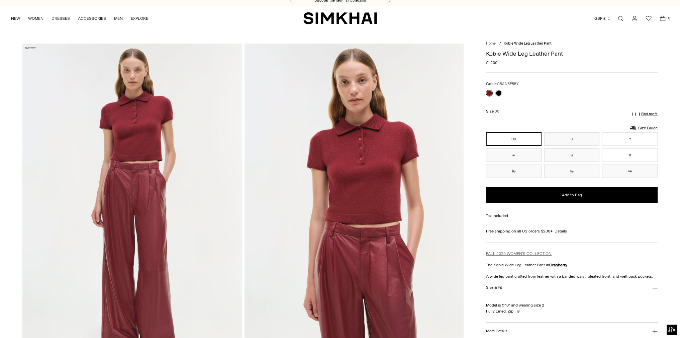 The height and width of the screenshot is (338, 680). Describe the element at coordinates (630, 171) in the screenshot. I see `button: 14` at that location.